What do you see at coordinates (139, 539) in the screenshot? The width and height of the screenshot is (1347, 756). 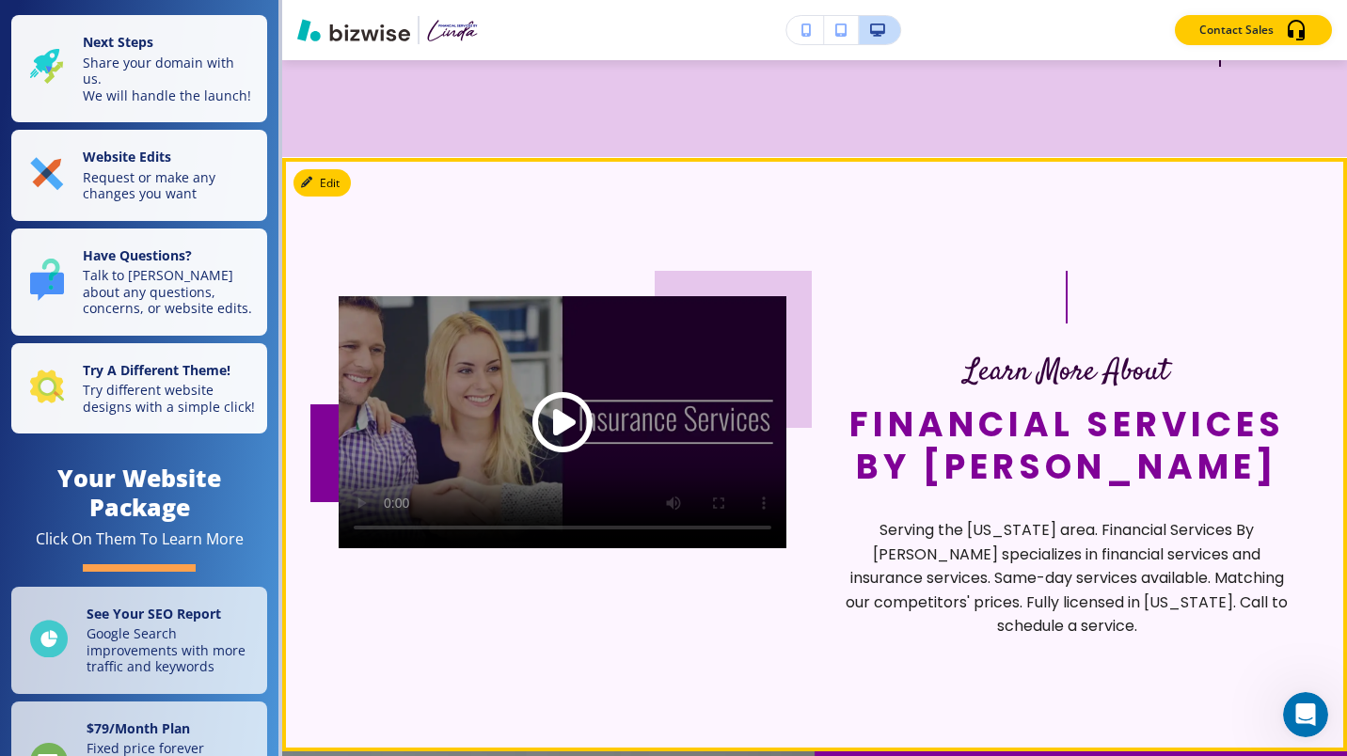 I see `div: Click On Them To Learn More` at bounding box center [139, 539].